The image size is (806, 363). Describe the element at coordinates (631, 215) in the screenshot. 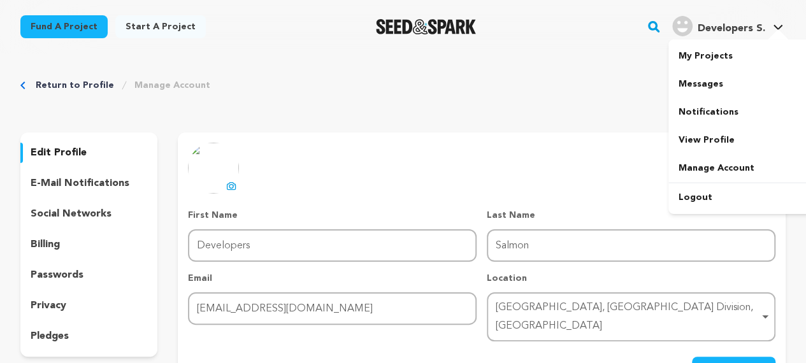

I see `p: Last Name` at that location.